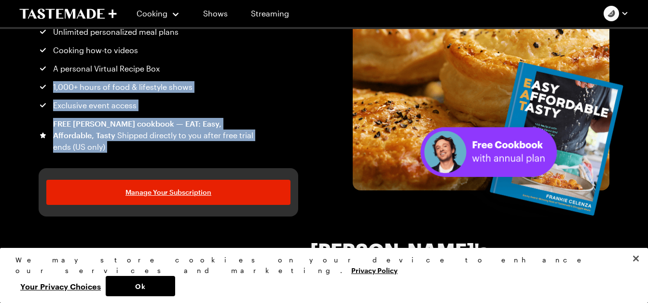  What do you see at coordinates (96, 50) in the screenshot?
I see `span: Cooking how-to videos` at bounding box center [96, 50].